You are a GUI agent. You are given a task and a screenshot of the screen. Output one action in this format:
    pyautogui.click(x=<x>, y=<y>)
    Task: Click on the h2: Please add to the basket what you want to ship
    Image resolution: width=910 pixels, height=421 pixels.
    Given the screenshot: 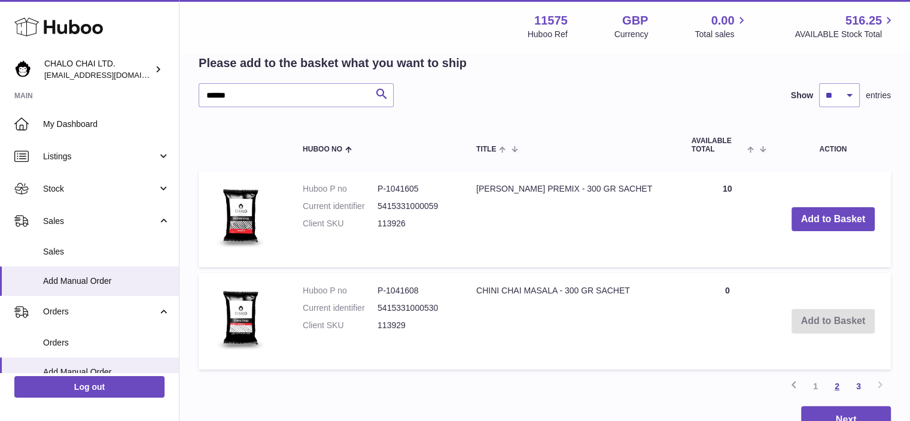 What is the action you would take?
    pyautogui.click(x=333, y=63)
    